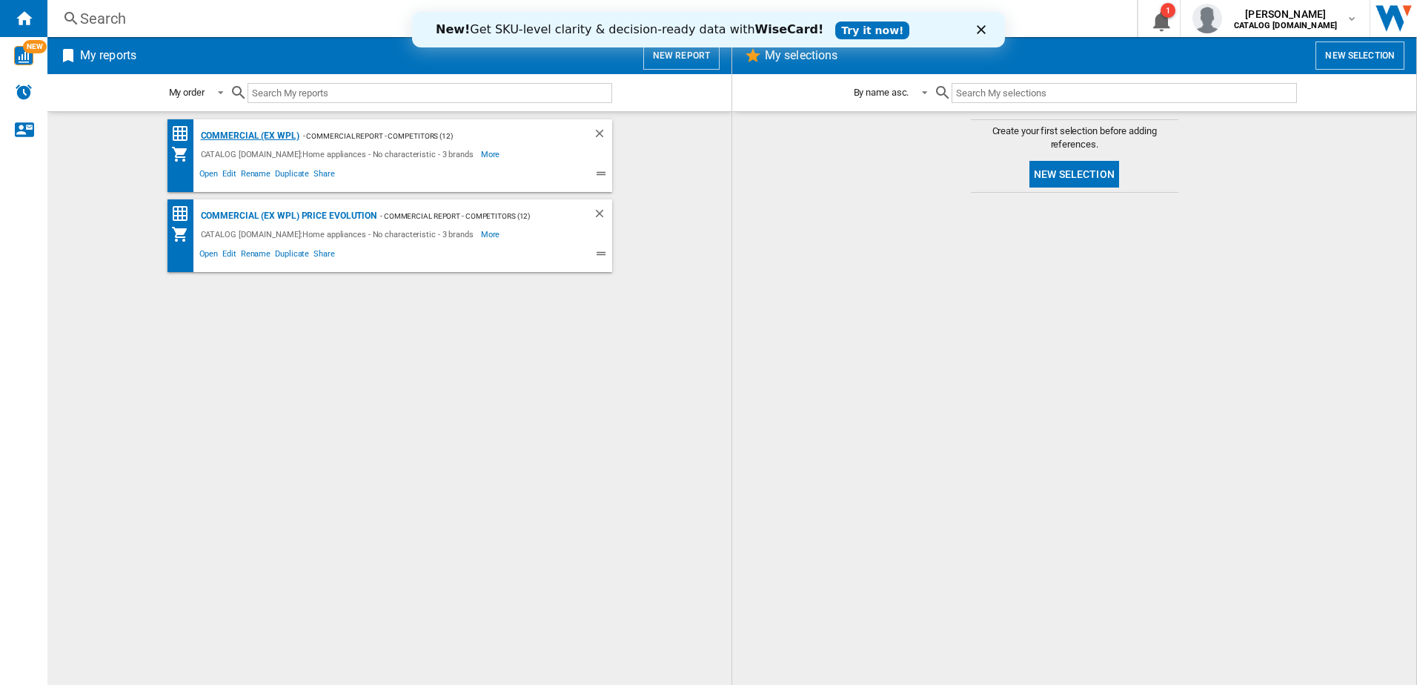 Image resolution: width=1417 pixels, height=685 pixels. What do you see at coordinates (460, 19) in the screenshot?
I see `a: Try it now!` at bounding box center [460, 19].